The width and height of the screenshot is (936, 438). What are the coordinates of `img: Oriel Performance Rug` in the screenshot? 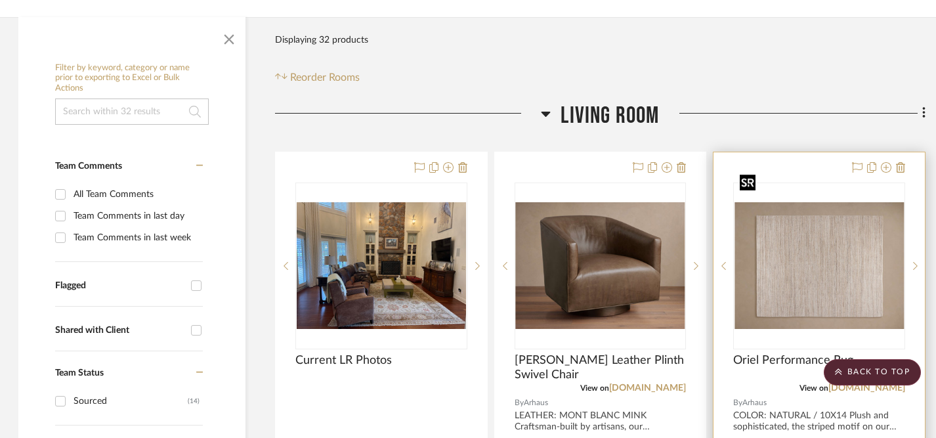 It's located at (819, 266).